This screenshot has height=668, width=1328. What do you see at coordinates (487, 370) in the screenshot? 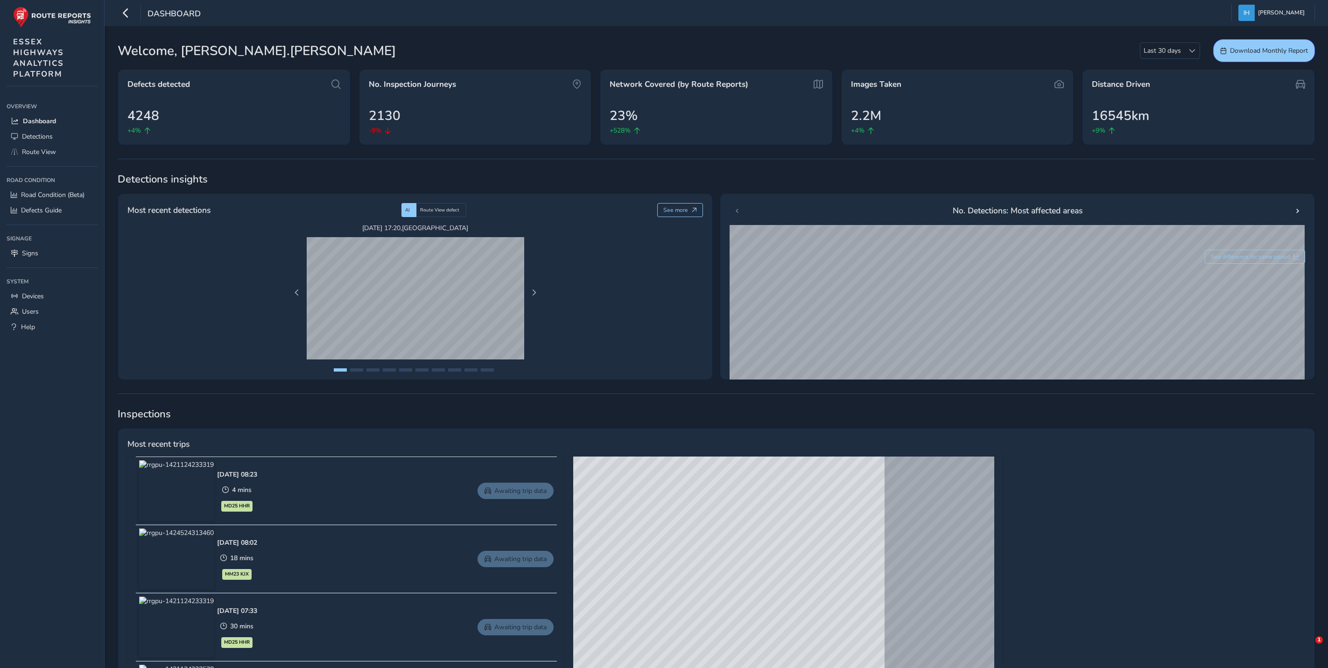
I see `button: Page 10` at bounding box center [487, 370].